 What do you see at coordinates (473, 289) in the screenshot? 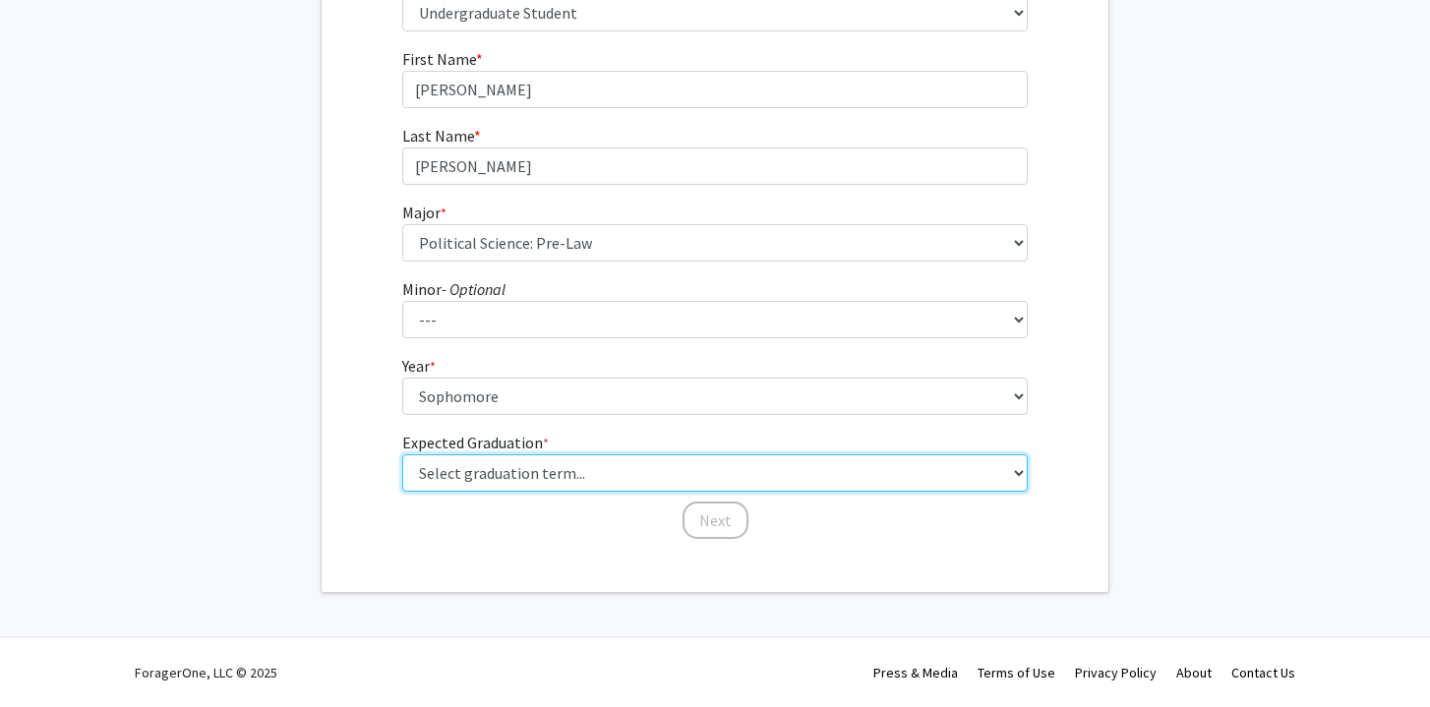
I see `i: - Optional` at bounding box center [473, 289].